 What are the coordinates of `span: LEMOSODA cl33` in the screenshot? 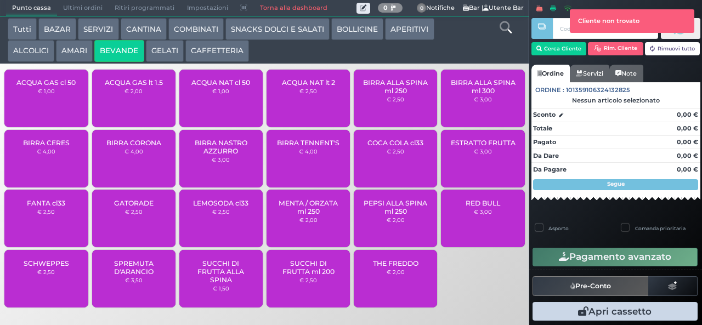 It's located at (221, 203).